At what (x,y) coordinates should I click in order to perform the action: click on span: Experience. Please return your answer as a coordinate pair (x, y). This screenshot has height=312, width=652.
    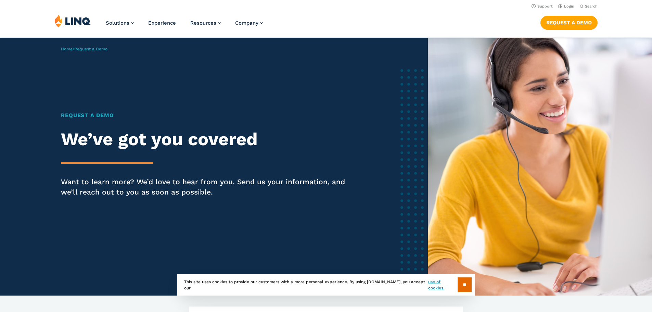
    Looking at the image, I should click on (162, 23).